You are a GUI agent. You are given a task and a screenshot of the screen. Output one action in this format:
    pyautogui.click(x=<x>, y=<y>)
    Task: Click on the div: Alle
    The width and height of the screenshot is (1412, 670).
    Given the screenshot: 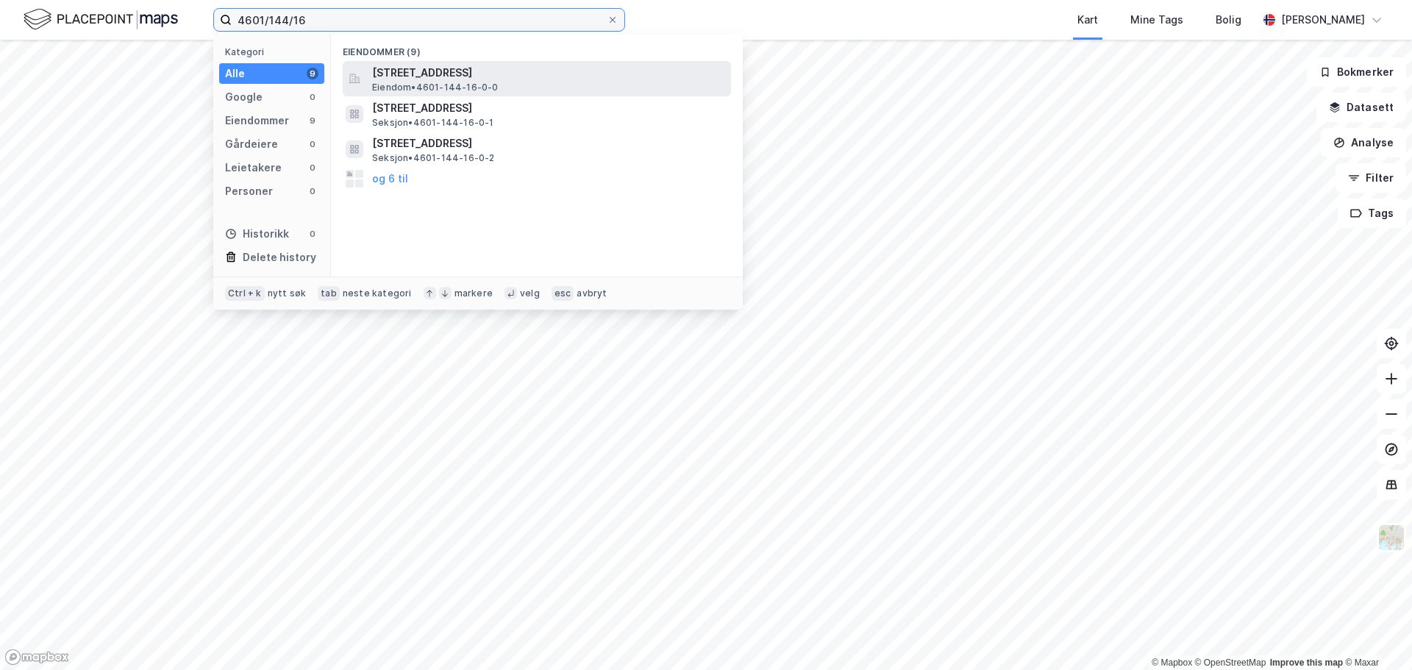 What is the action you would take?
    pyautogui.click(x=235, y=74)
    